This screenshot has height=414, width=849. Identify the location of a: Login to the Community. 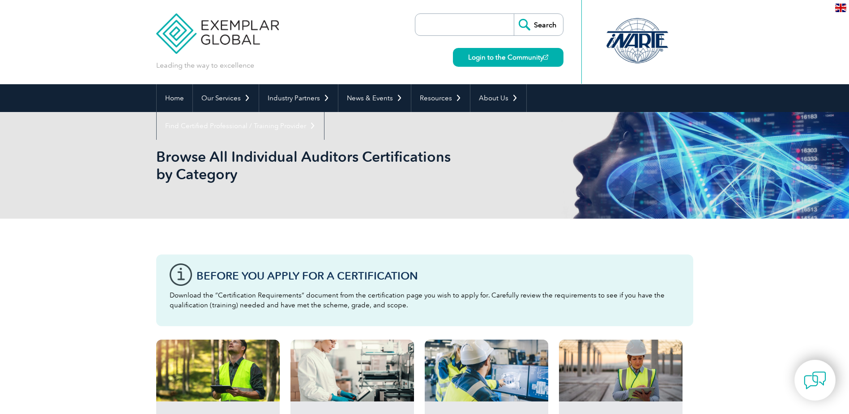
(508, 57).